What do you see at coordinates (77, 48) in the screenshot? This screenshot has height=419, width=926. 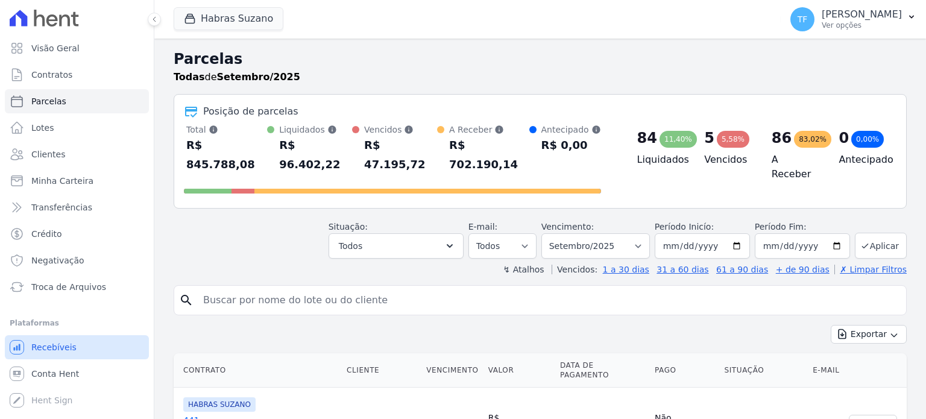 I see `a: Visão Geral` at bounding box center [77, 48].